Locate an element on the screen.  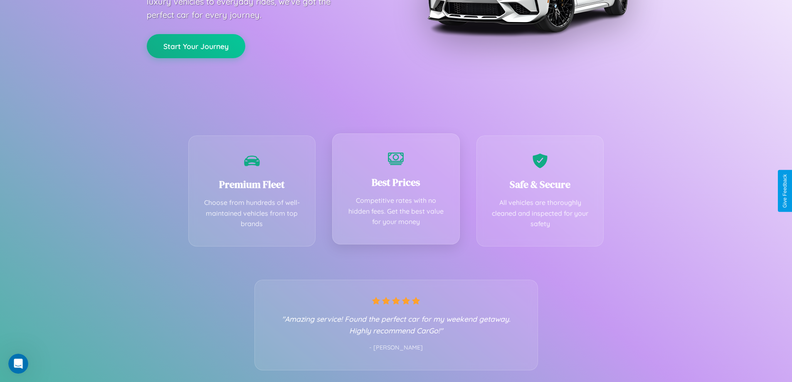
h3: Best Prices is located at coordinates (396, 182).